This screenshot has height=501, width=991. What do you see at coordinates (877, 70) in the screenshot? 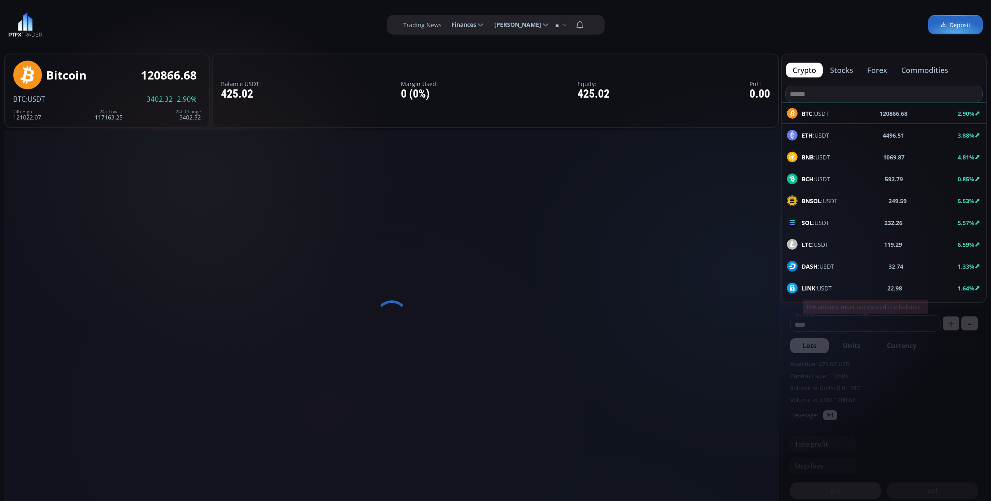
I see `button: forex` at bounding box center [877, 70].